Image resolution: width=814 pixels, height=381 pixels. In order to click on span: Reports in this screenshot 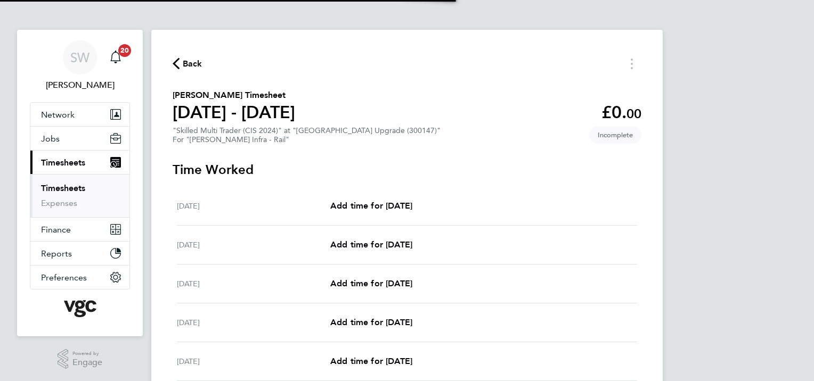, I will do `click(56, 253)`.